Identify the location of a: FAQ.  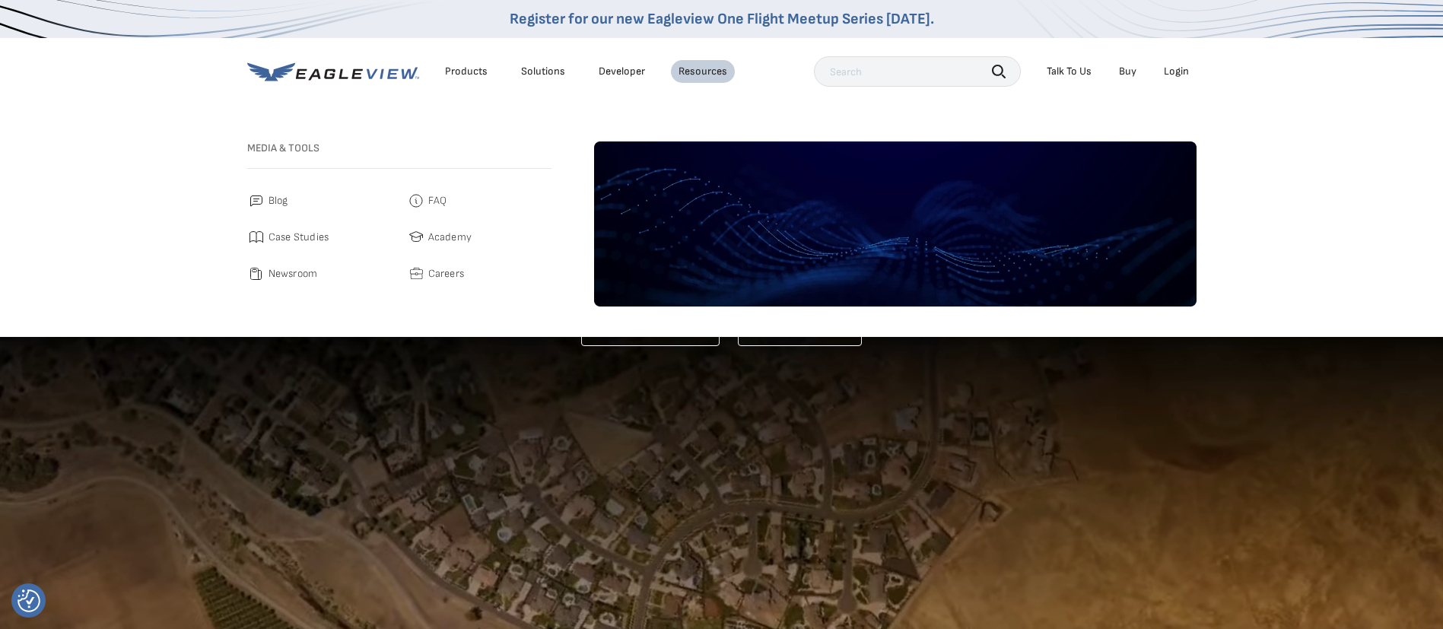
(479, 201).